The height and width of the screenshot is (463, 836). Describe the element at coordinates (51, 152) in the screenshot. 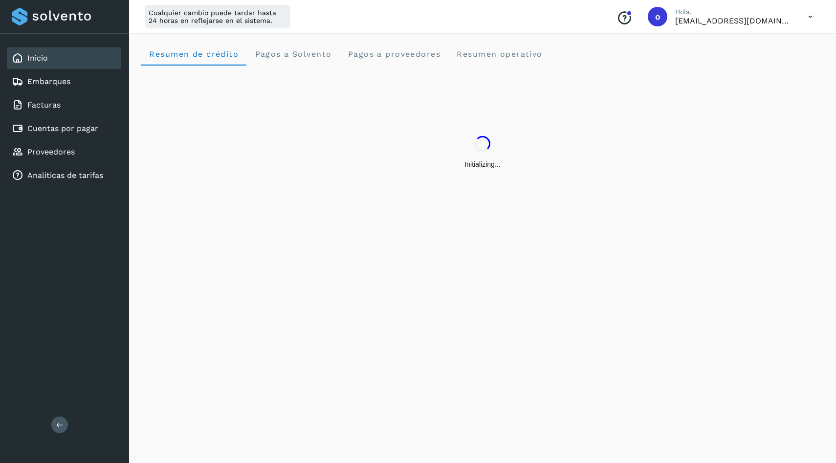

I see `a: Proveedores` at that location.